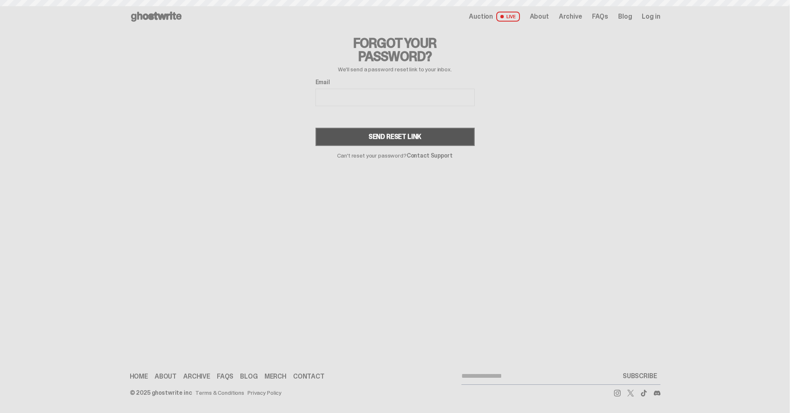  I want to click on button: SUBSCRIBE, so click(639, 376).